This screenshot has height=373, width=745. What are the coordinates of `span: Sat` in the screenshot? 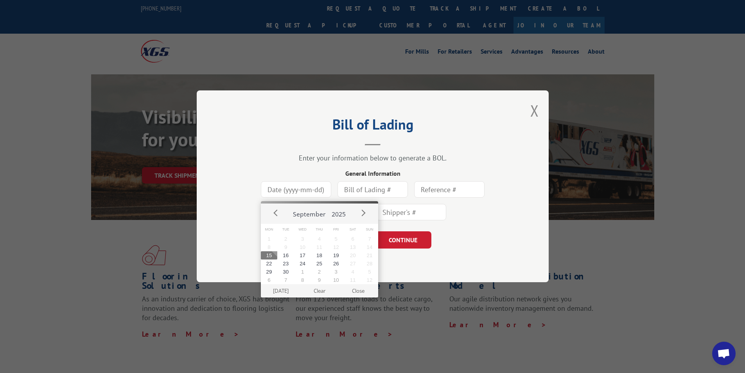 It's located at (353, 229).